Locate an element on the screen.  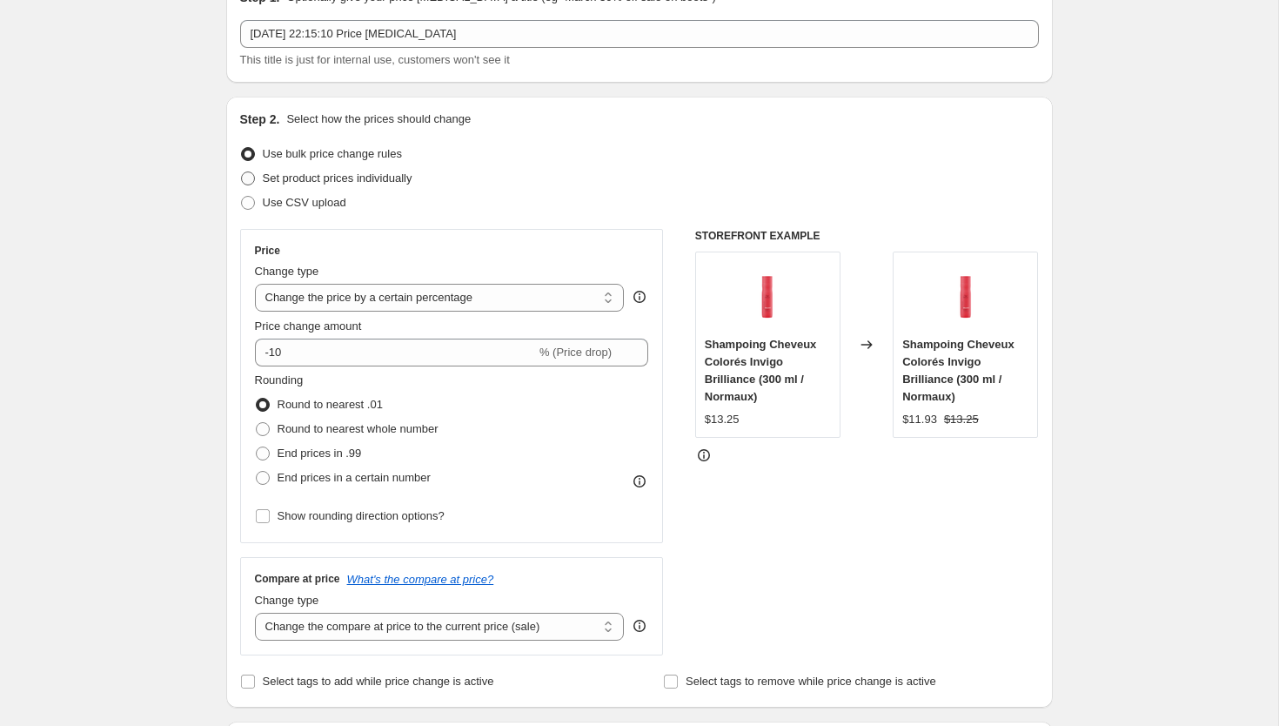
p: Select how the prices should change is located at coordinates (378, 119).